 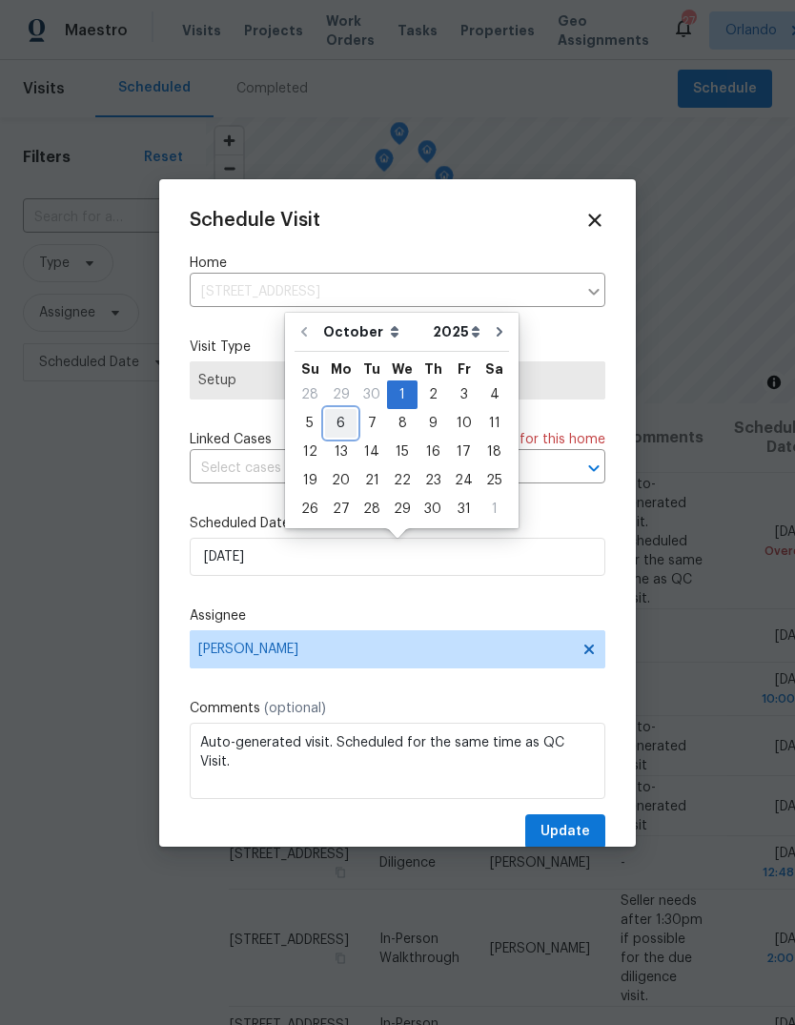 I want to click on textarea: Auto-generated visit. Scheduled for the same time as QC Visit., so click(x=398, y=761).